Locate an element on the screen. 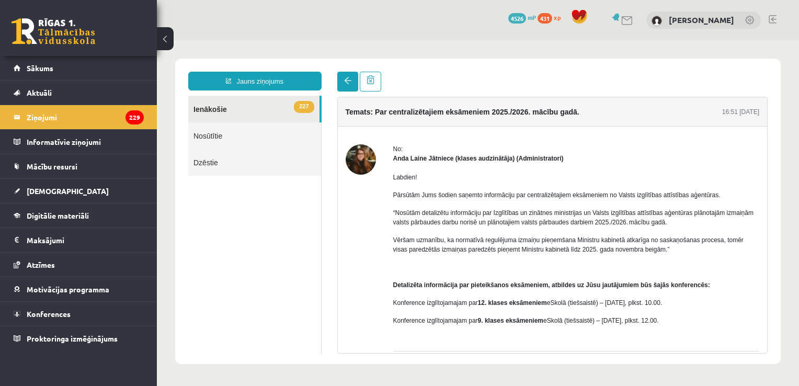 The image size is (799, 386). strong: Anda Laine Jātniece (klases audzinātāja) (Administratori) is located at coordinates (322, 118).